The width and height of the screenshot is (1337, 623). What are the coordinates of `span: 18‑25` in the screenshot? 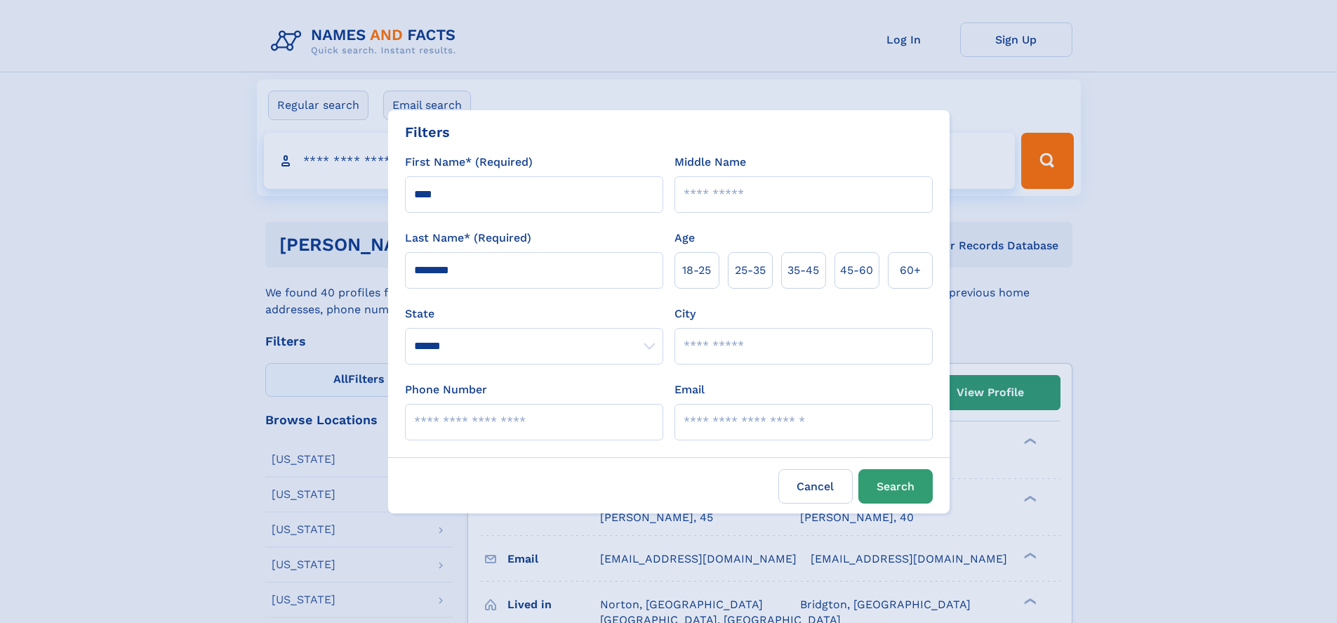 It's located at (696, 270).